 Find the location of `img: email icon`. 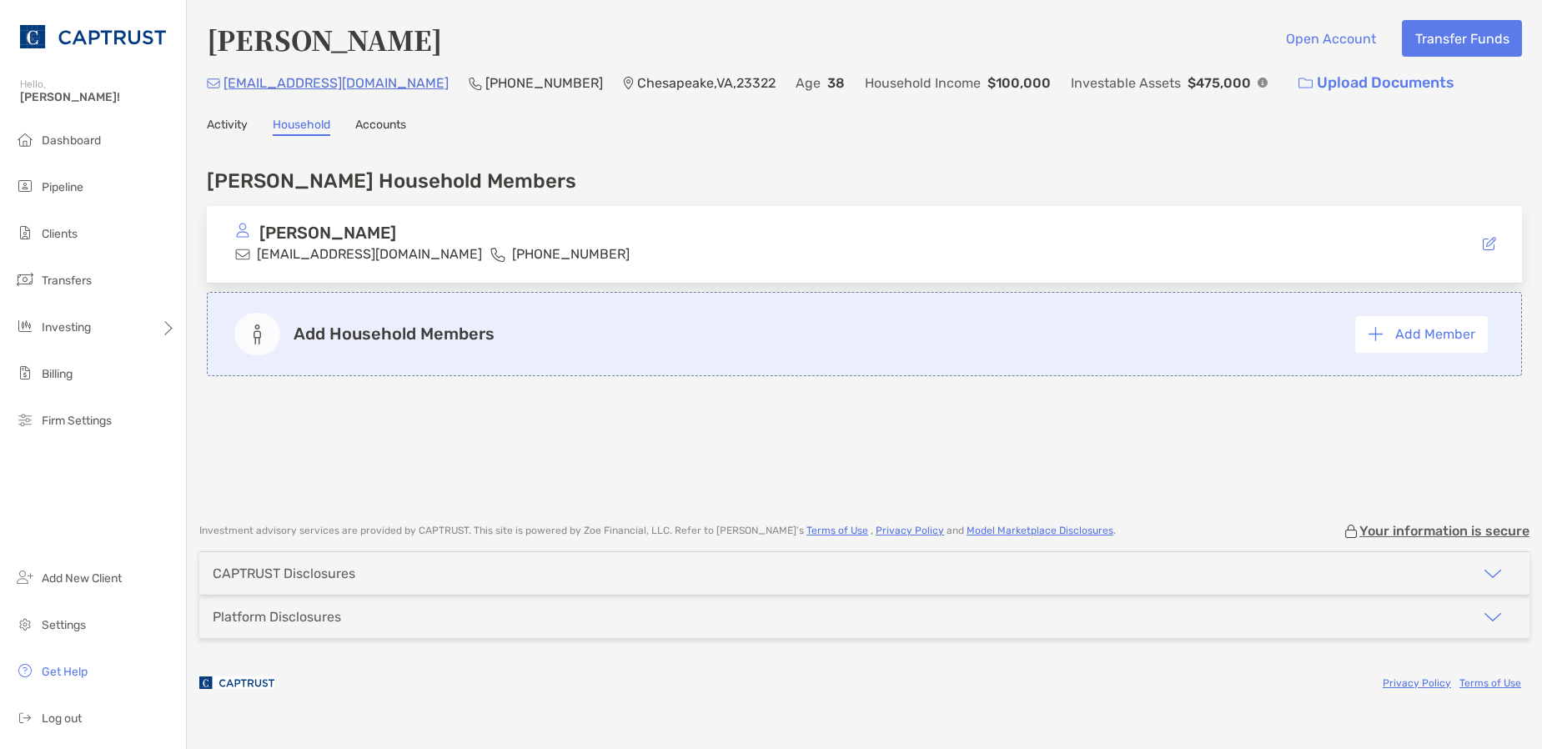

img: email icon is located at coordinates (243, 254).